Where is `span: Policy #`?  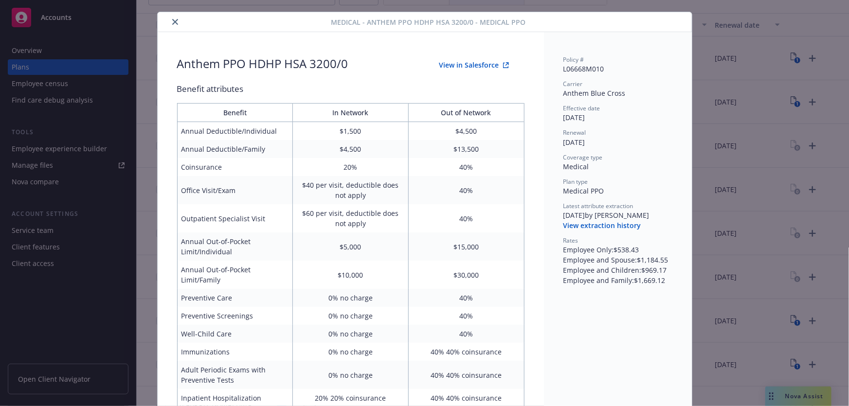 span: Policy # is located at coordinates (574, 59).